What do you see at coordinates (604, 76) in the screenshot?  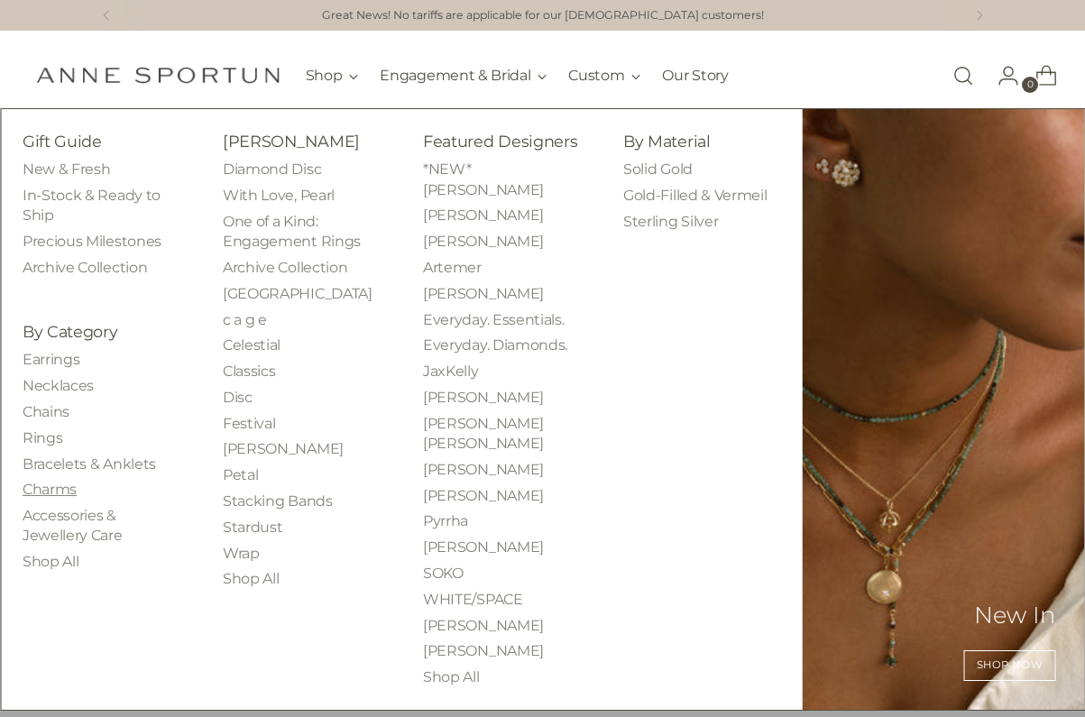 I see `button: Custom` at bounding box center [604, 76].